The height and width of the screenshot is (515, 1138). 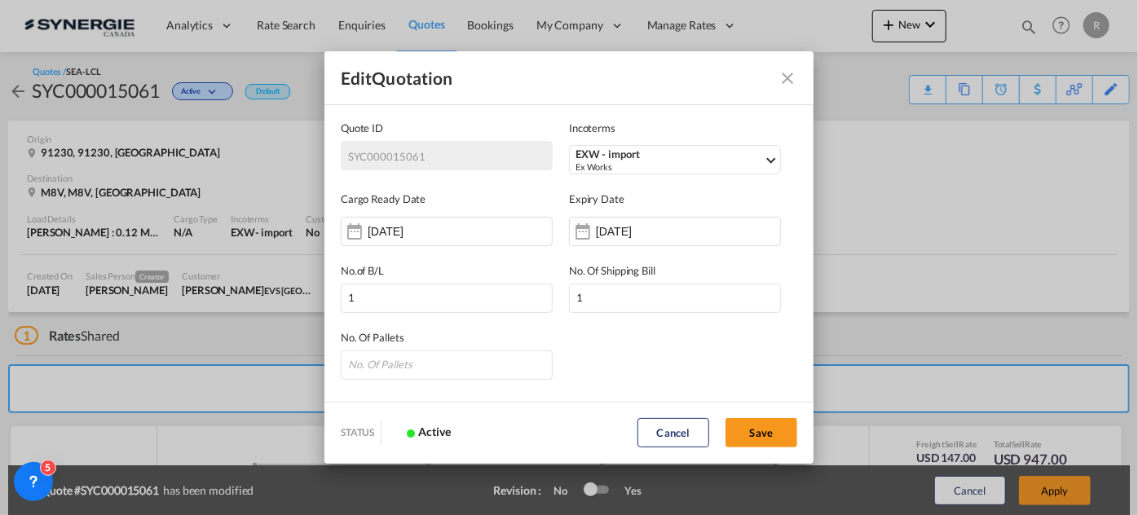 What do you see at coordinates (675, 298) in the screenshot?
I see `input: No. Of Shipping Bill` at bounding box center [675, 298].